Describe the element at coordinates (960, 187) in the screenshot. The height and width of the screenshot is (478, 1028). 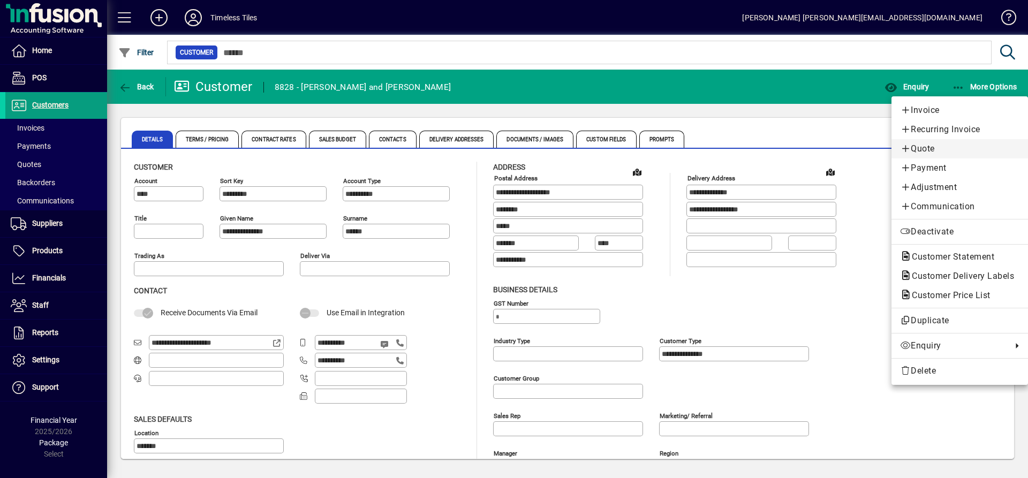
I see `span: Adjustment` at that location.